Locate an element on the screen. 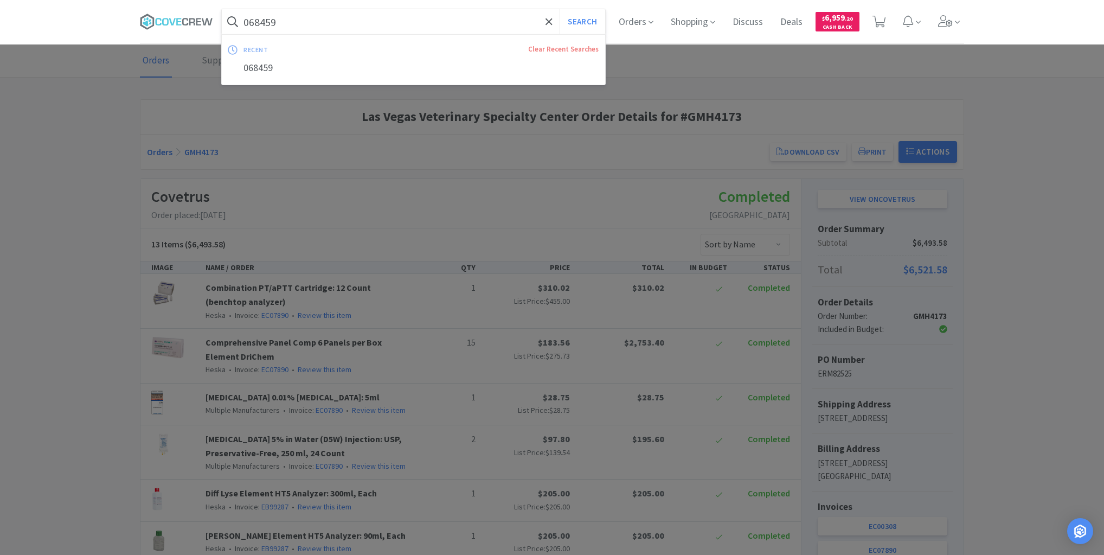  a: Deals is located at coordinates (791, 22).